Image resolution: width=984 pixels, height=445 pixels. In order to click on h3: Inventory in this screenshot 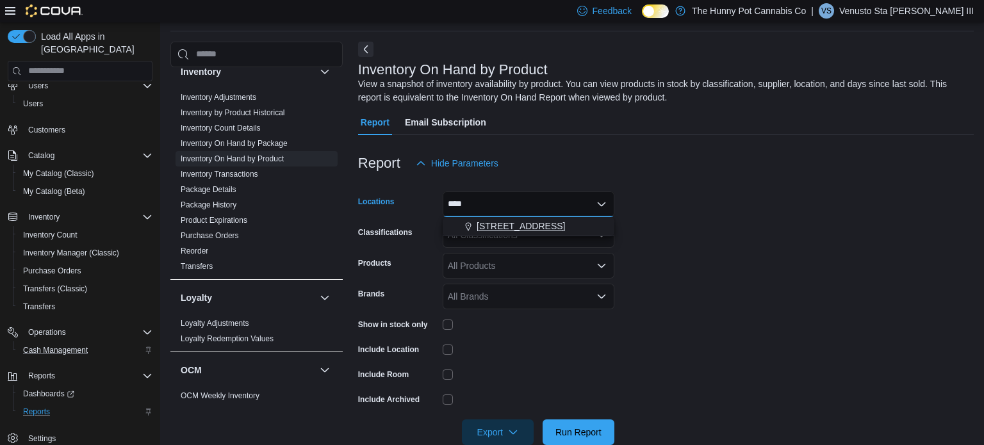, I will do `click(201, 72)`.